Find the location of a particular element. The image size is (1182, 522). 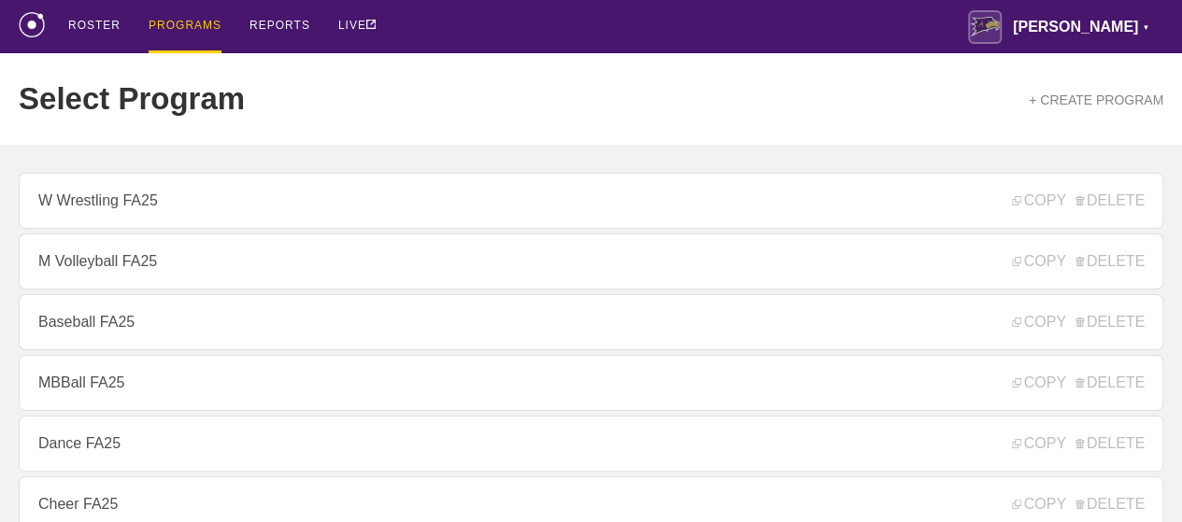

a: MBBall FA25 is located at coordinates (591, 383).